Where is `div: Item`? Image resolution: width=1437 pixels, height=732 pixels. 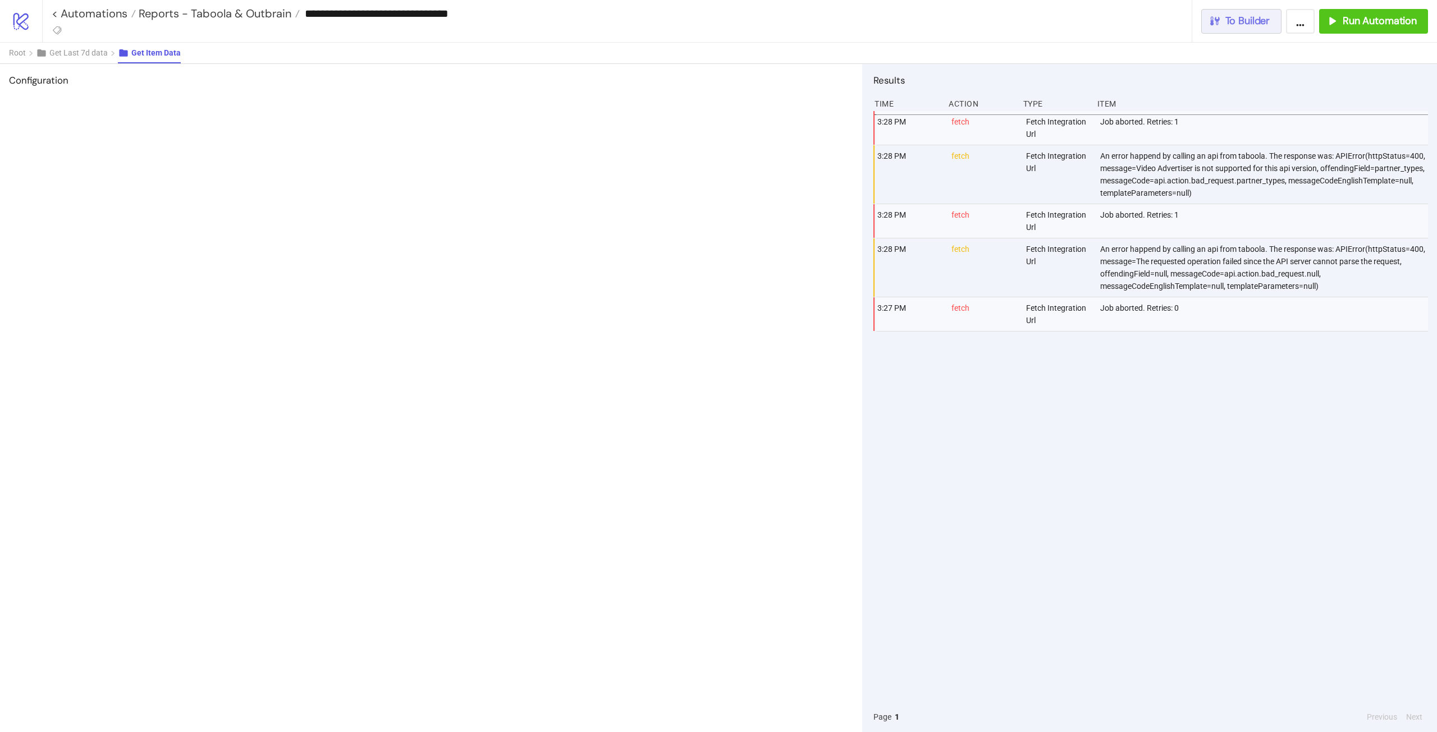
div: Item is located at coordinates (1262, 104).